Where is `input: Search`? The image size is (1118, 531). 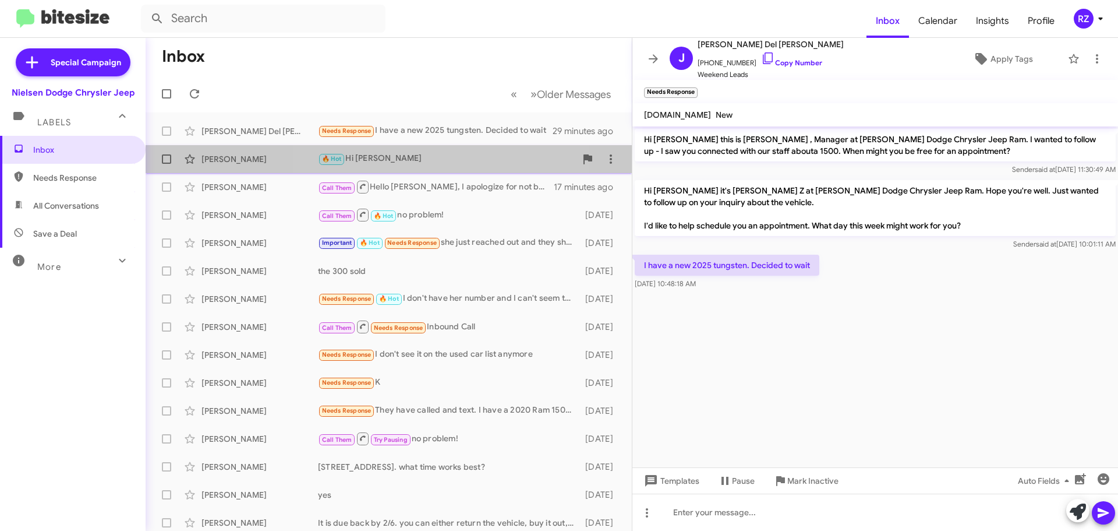 input: Search is located at coordinates (263, 19).